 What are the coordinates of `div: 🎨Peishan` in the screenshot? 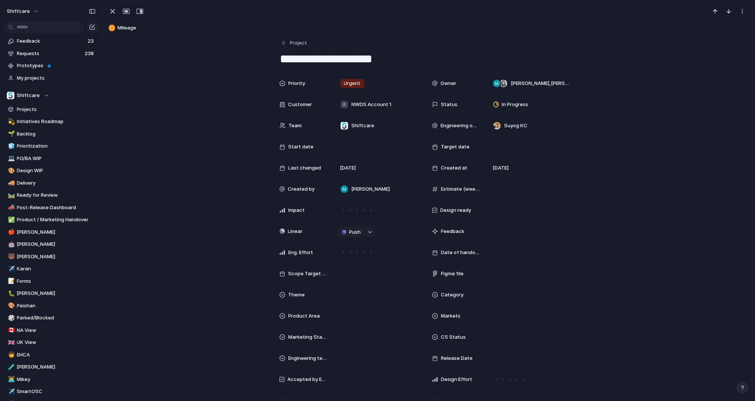 It's located at (51, 306).